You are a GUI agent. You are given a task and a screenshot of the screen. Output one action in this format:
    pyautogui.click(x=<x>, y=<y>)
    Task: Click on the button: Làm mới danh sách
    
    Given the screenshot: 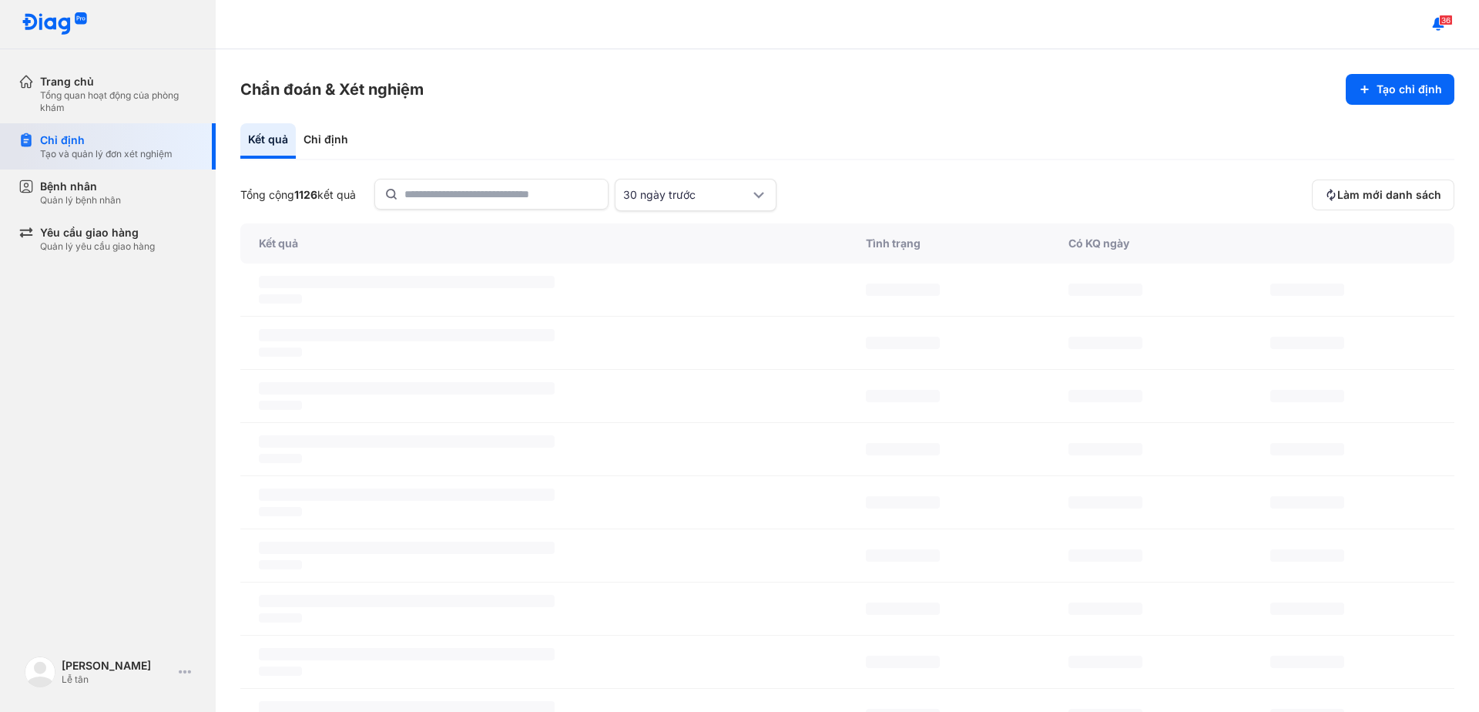 What is the action you would take?
    pyautogui.click(x=1383, y=195)
    